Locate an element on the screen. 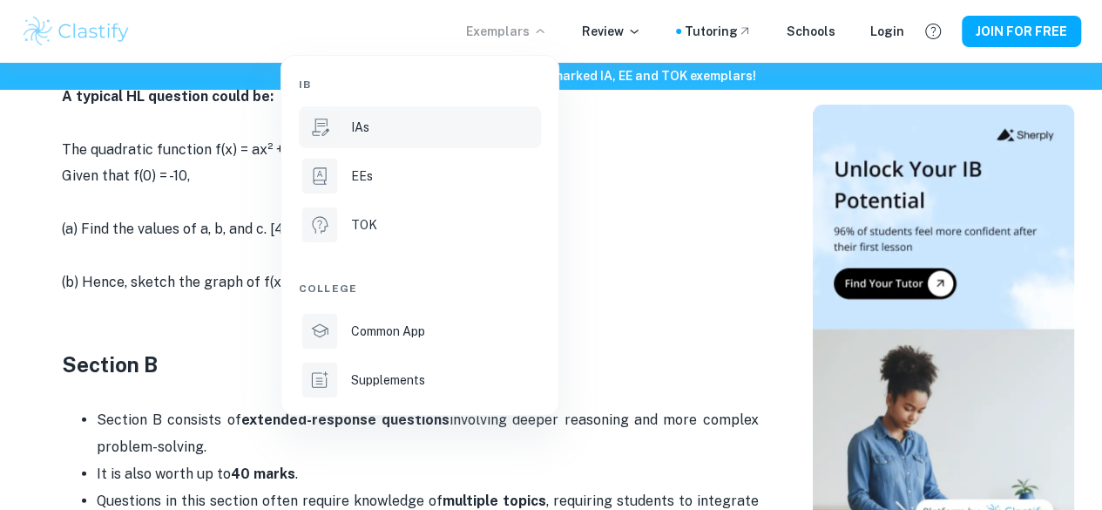 The width and height of the screenshot is (1102, 510). p: IAs is located at coordinates (360, 127).